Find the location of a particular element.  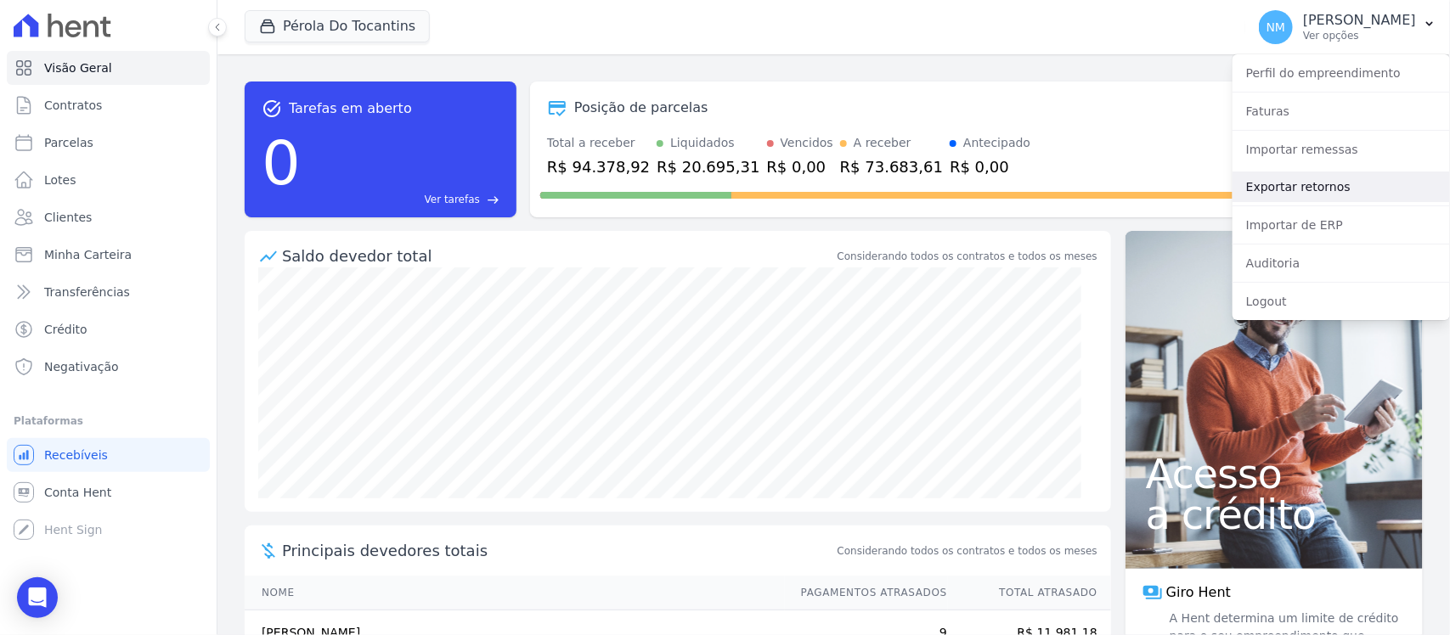

a: Auditoria is located at coordinates (1341, 263).